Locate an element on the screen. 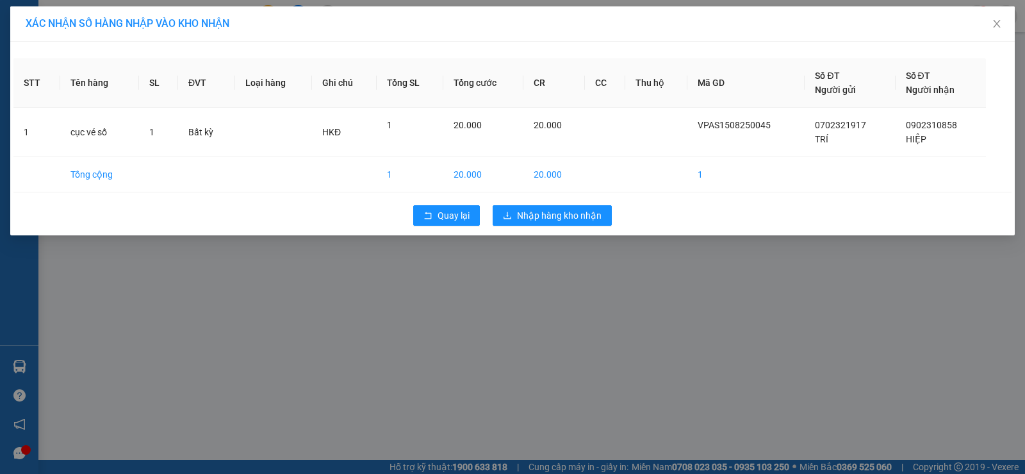  span: HKĐ is located at coordinates (331, 132).